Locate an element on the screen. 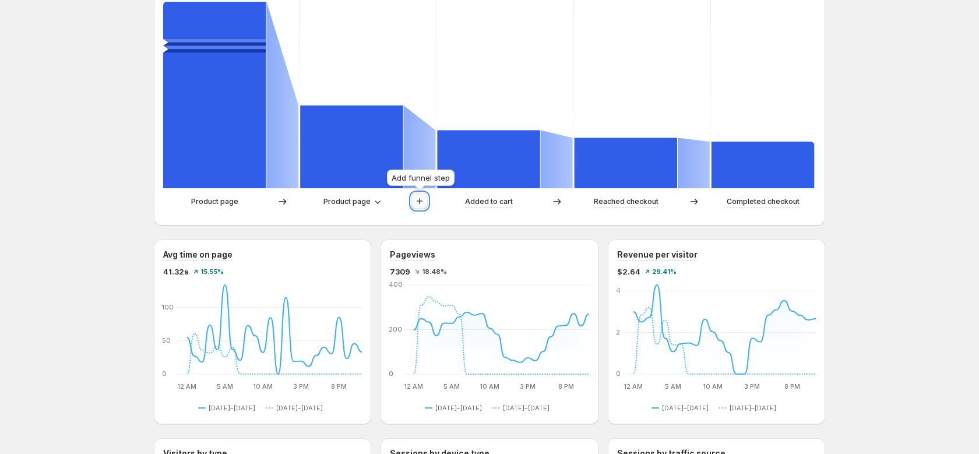  p: Reached checkout is located at coordinates (626, 202).